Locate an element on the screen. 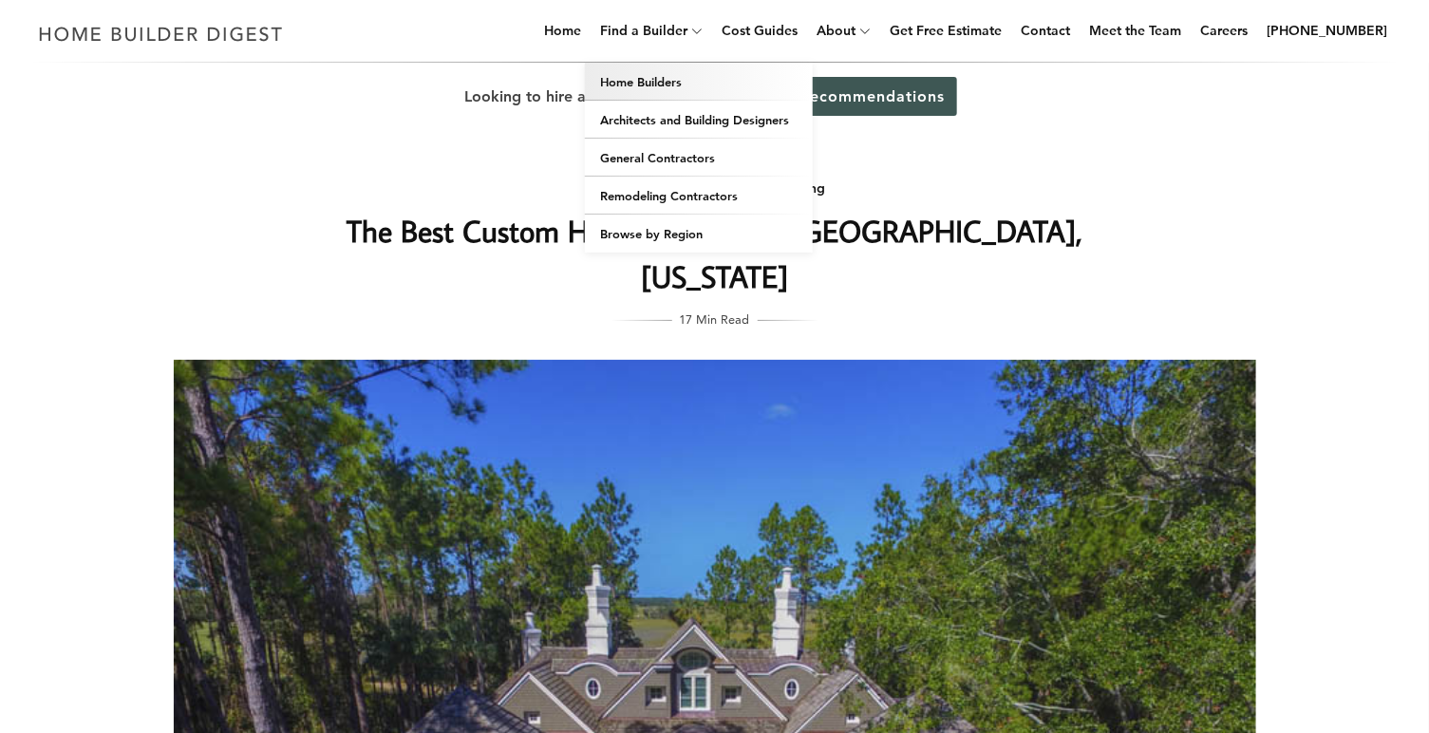 The width and height of the screenshot is (1429, 733). a: Get Recommendations is located at coordinates (854, 96).